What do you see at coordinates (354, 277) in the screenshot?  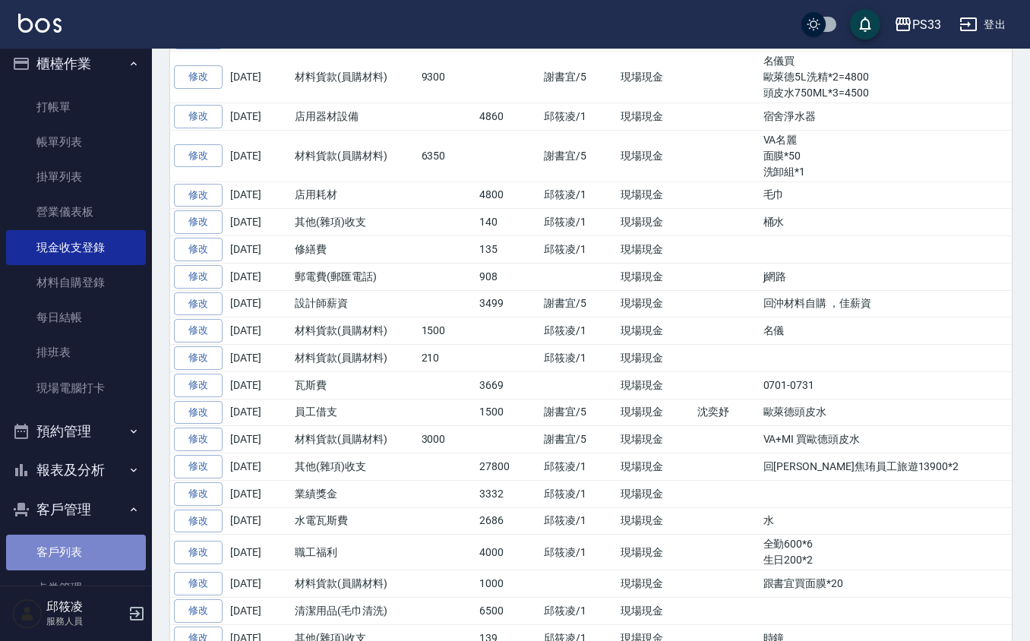 I see `td: 郵電費(郵匯電話)` at bounding box center [354, 277].